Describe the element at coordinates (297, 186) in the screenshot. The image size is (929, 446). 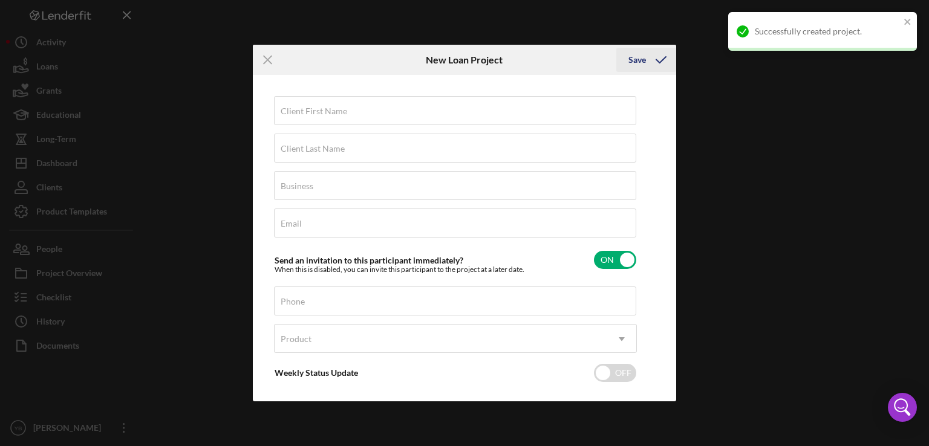
I see `label: Business` at that location.